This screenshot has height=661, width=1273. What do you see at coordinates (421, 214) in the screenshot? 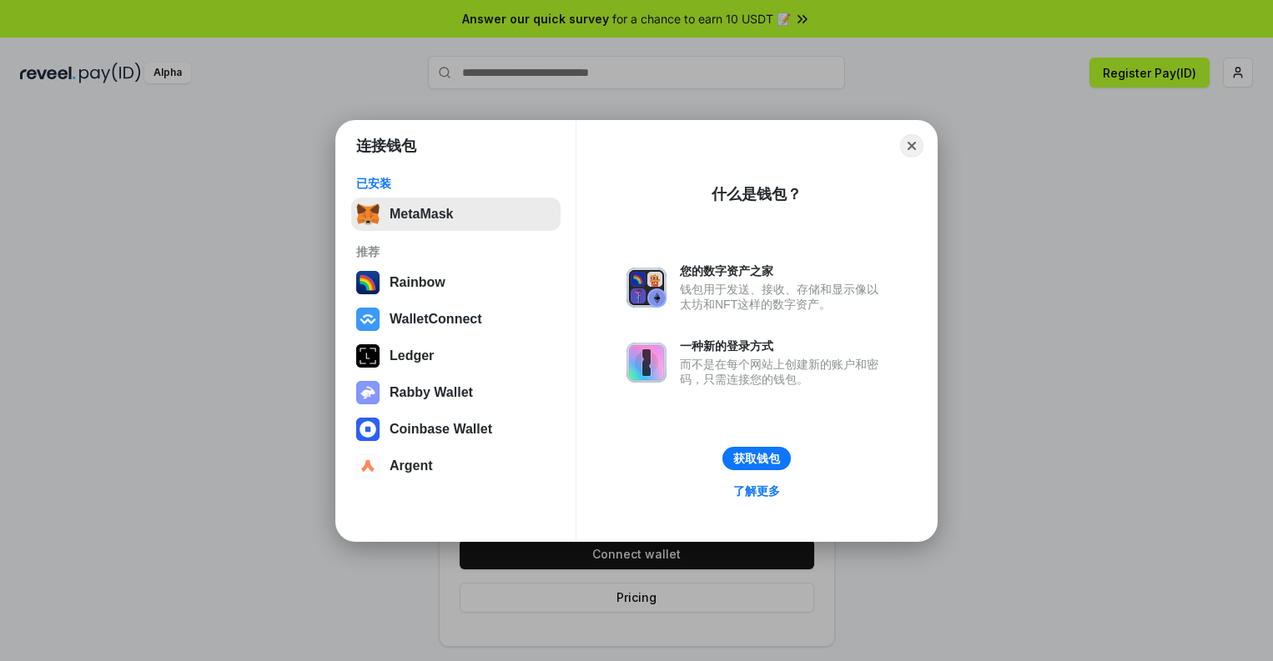
I see `div: MetaMask` at bounding box center [421, 214].